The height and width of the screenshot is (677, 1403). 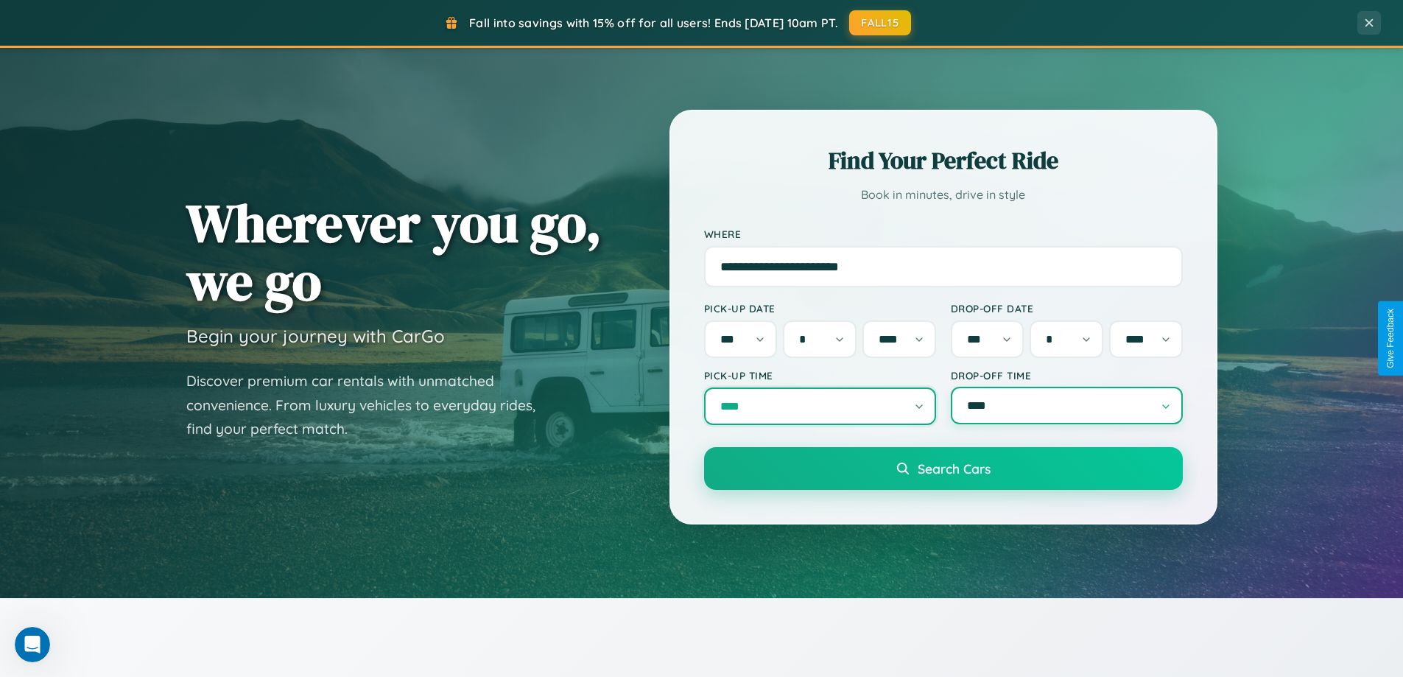 What do you see at coordinates (943, 194) in the screenshot?
I see `p: Book in minutes, drive in style` at bounding box center [943, 194].